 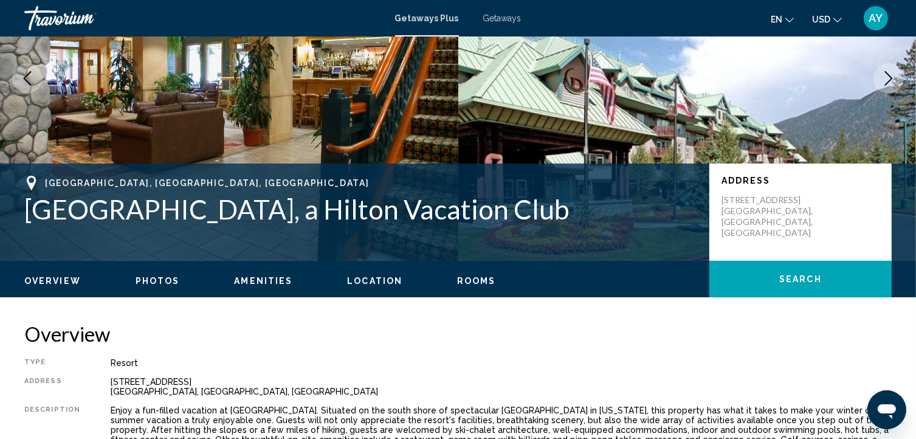 What do you see at coordinates (477, 281) in the screenshot?
I see `button: Rooms` at bounding box center [477, 281].